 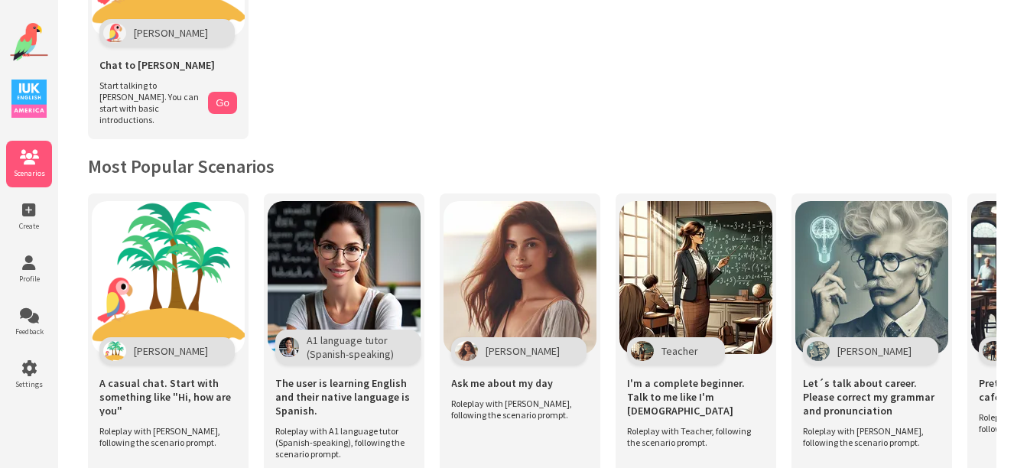 What do you see at coordinates (223, 103) in the screenshot?
I see `button: Go` at bounding box center [223, 103].